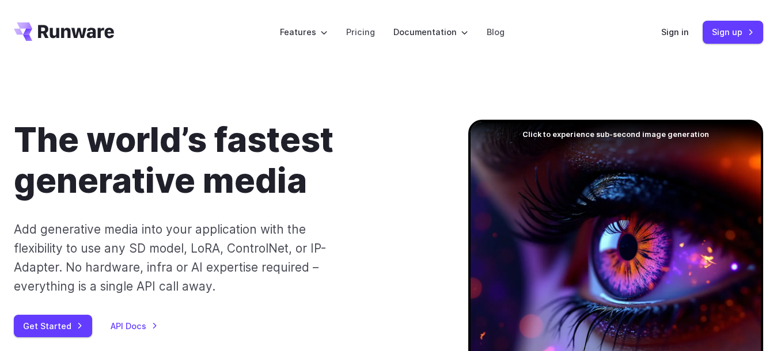  I want to click on label: Documentation, so click(431, 32).